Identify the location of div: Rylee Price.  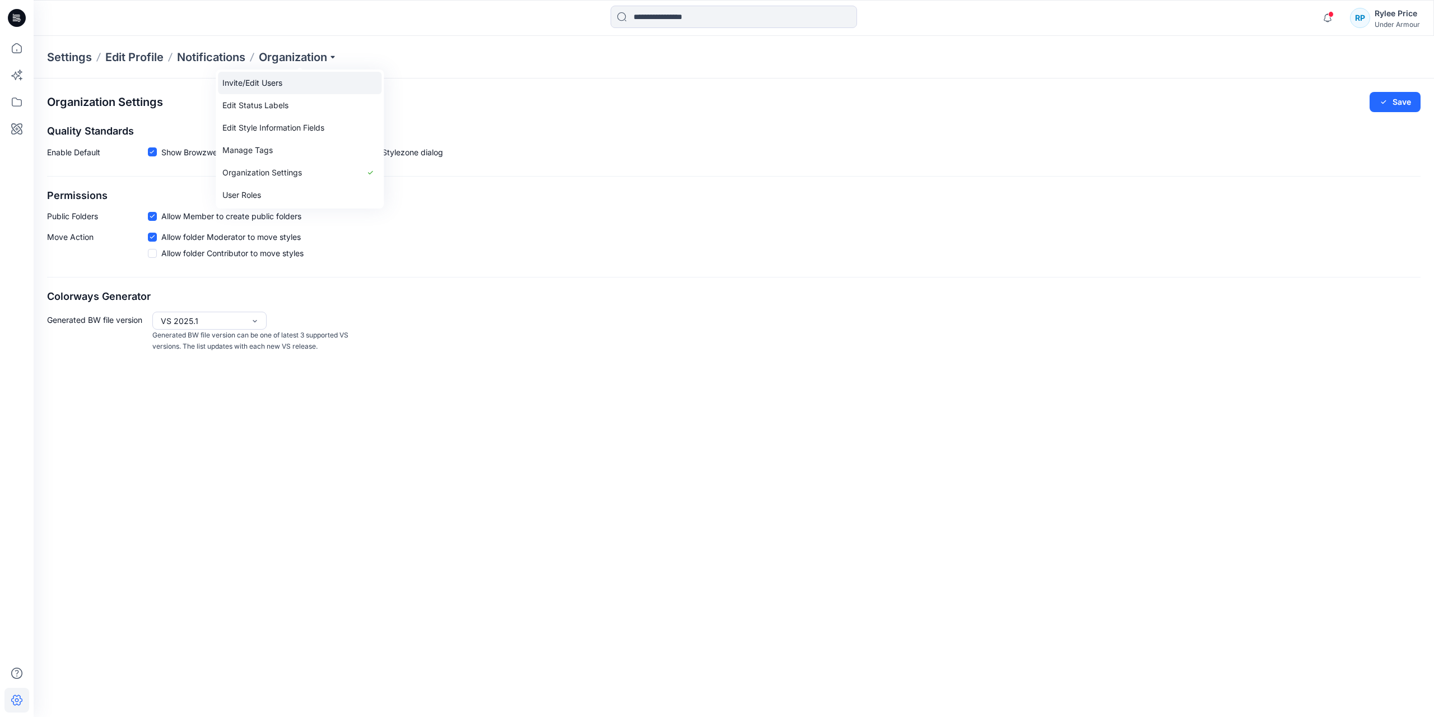
(1397, 13).